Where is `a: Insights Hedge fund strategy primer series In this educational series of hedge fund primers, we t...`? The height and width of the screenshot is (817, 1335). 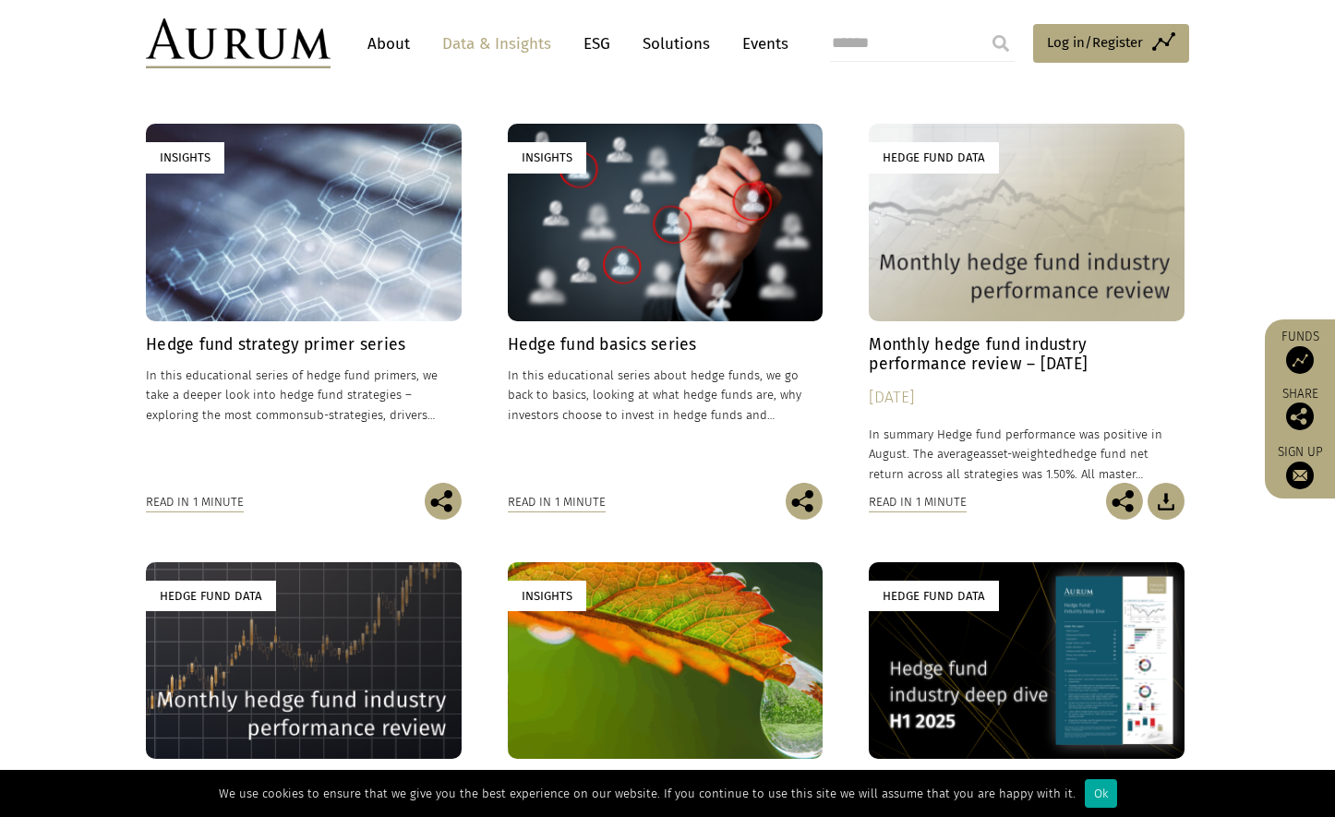
a: Insights Hedge fund strategy primer series In this educational series of hedge fund primers, we t... is located at coordinates (304, 303).